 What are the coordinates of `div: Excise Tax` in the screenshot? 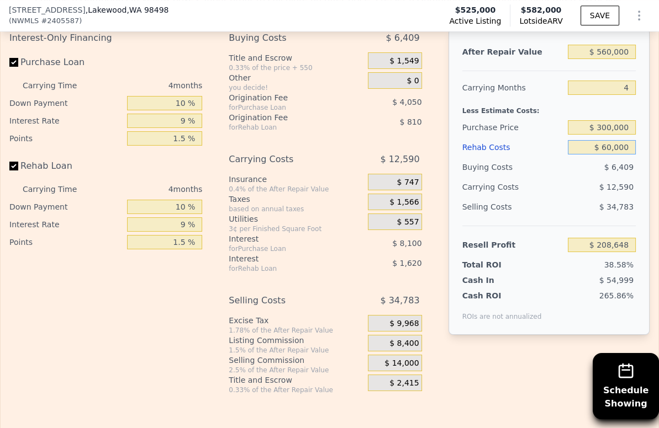 It's located at (296, 321).